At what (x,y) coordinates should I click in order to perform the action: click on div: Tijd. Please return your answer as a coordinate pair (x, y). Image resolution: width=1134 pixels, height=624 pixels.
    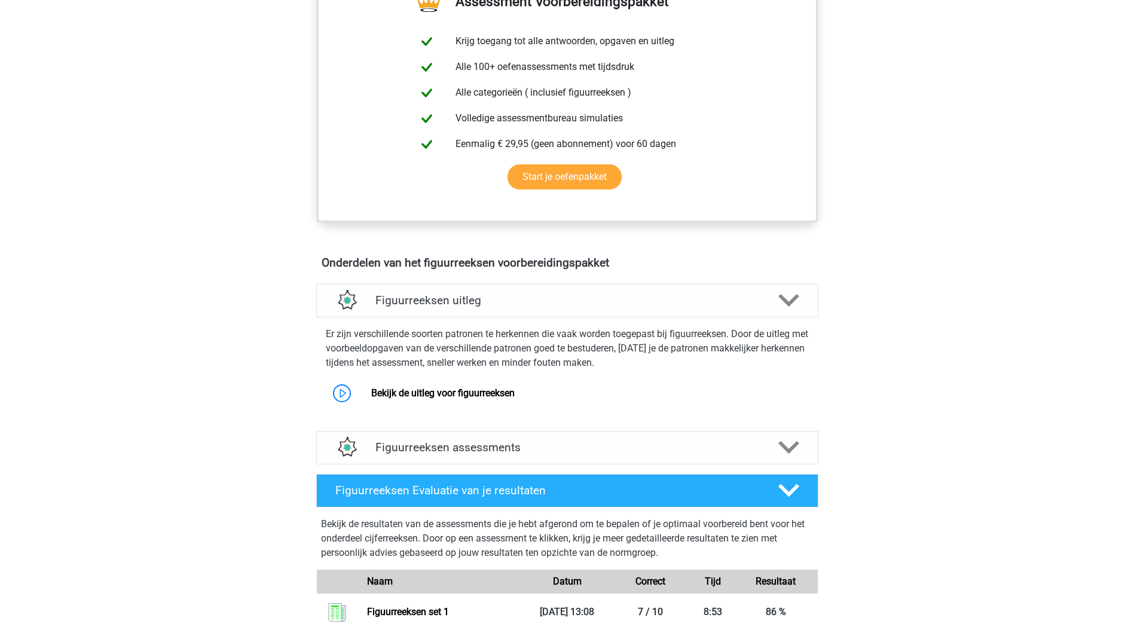
    Looking at the image, I should click on (713, 582).